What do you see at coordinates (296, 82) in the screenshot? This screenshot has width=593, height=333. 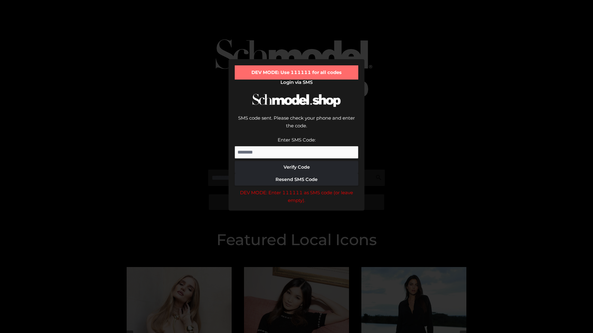 I see `h2: Login via SMS` at bounding box center [296, 82].